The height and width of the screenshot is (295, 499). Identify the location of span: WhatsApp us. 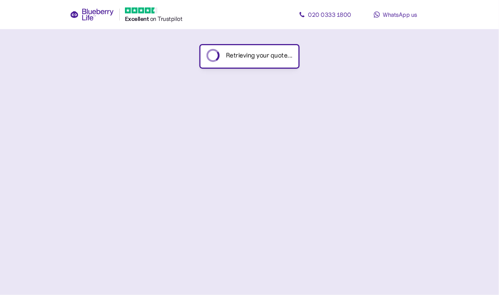
(400, 15).